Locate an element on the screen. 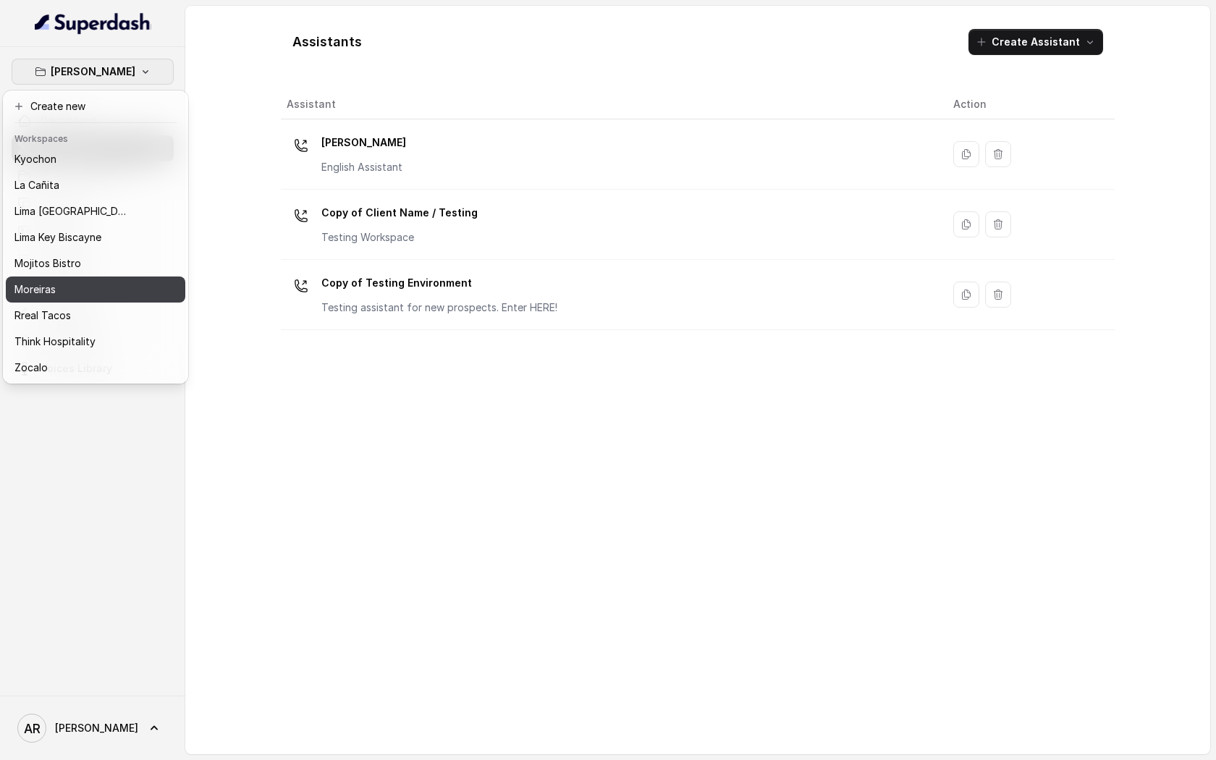 The image size is (1216, 760). p: Lima Key Biscayne is located at coordinates (58, 237).